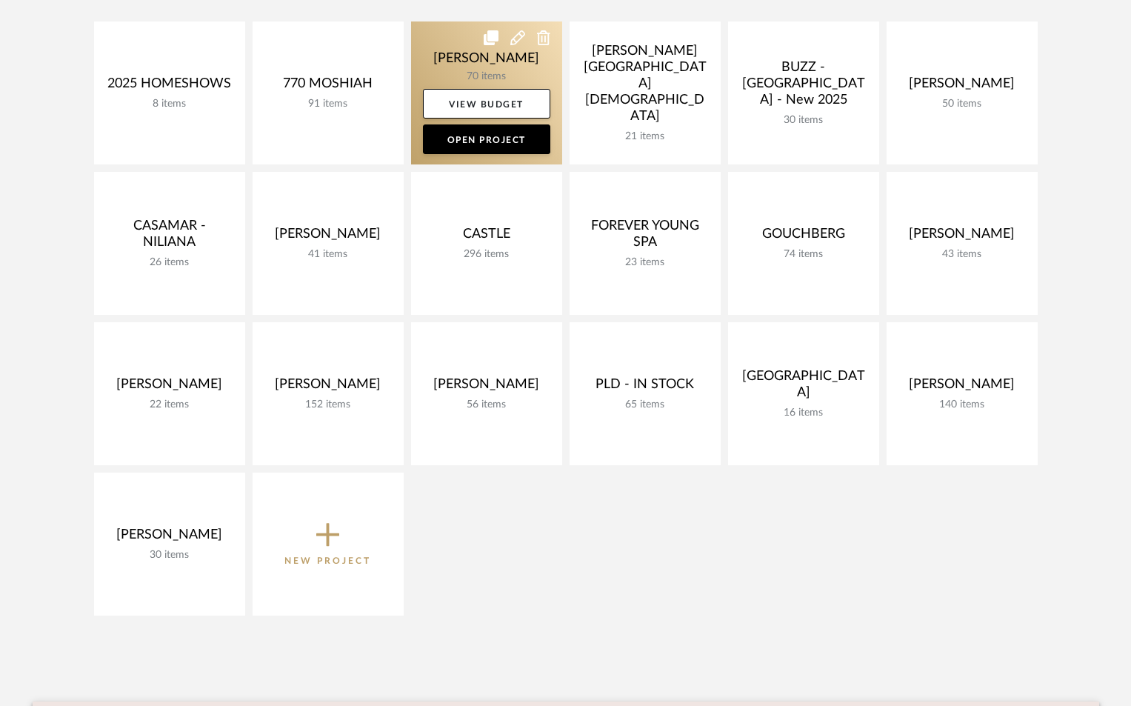 Image resolution: width=1131 pixels, height=706 pixels. What do you see at coordinates (645, 136) in the screenshot?
I see `div: 21 items` at bounding box center [645, 136].